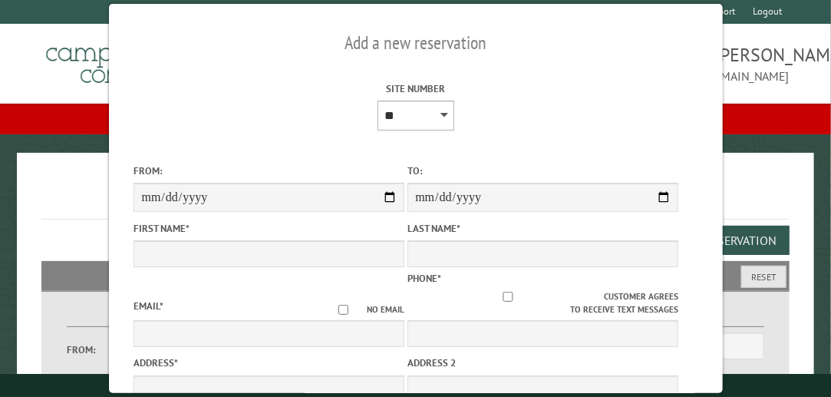 The image size is (831, 397). I want to click on label: Address 2, so click(543, 362).